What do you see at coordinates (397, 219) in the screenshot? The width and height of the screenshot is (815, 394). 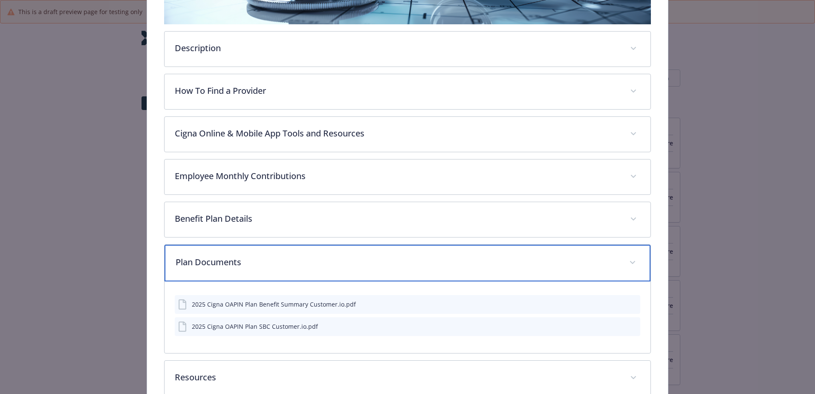 I see `p: Benefit Plan Details` at bounding box center [397, 219].